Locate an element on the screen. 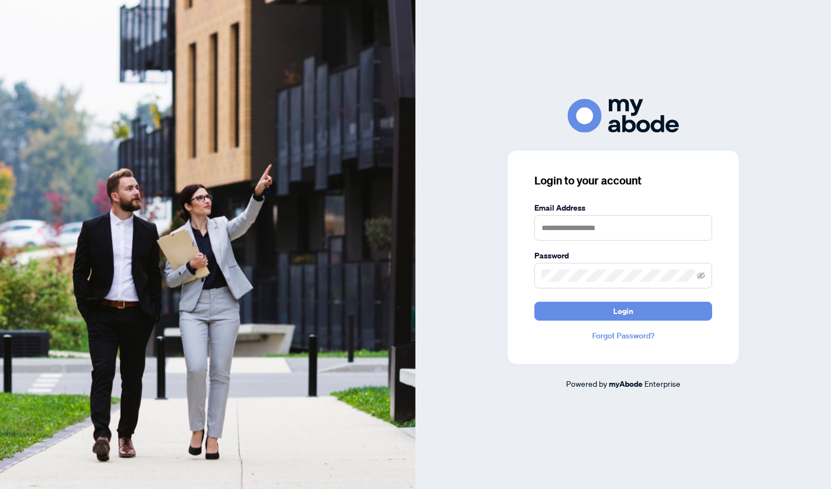 This screenshot has width=831, height=489. label: Email Address is located at coordinates (624, 208).